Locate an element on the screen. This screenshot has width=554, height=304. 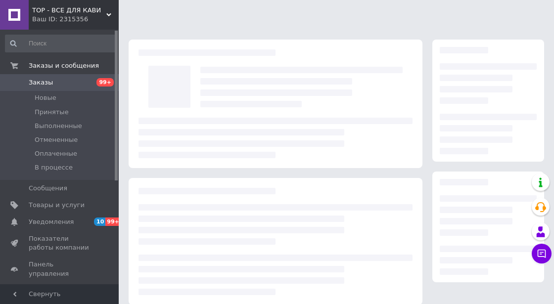
span: 10 is located at coordinates (99, 221).